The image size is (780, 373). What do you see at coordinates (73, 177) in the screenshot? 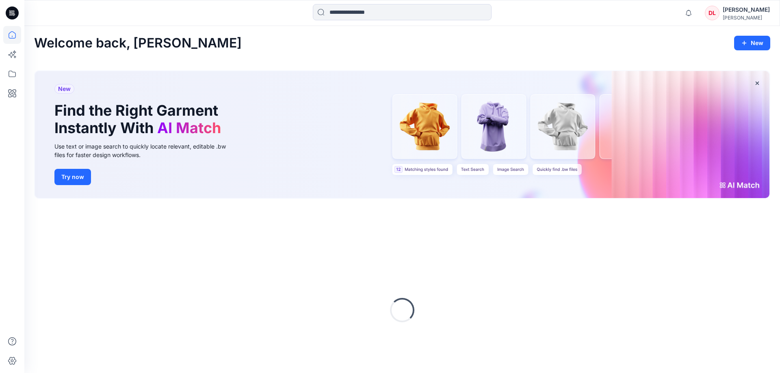
I see `button: Try now` at bounding box center [73, 177].